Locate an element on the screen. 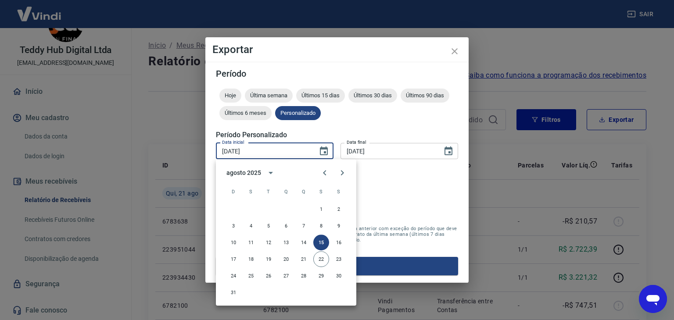 The width and height of the screenshot is (674, 320). button: 13 is located at coordinates (286, 243).